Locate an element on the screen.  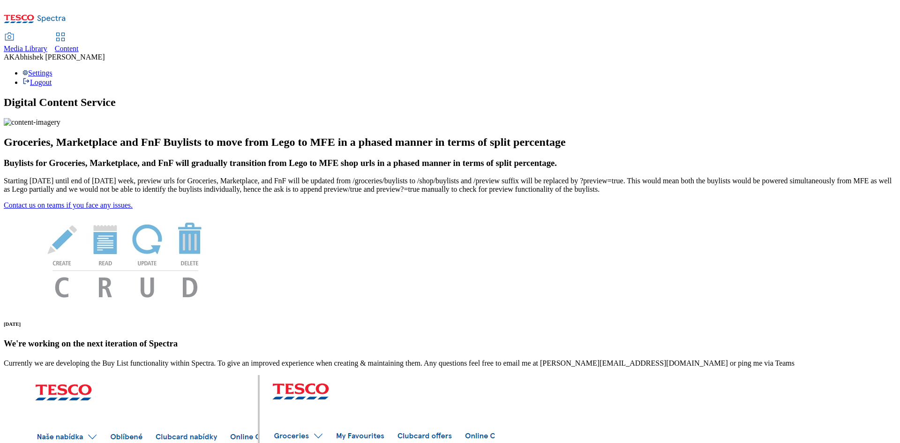
img: content-imagery is located at coordinates (32, 122).